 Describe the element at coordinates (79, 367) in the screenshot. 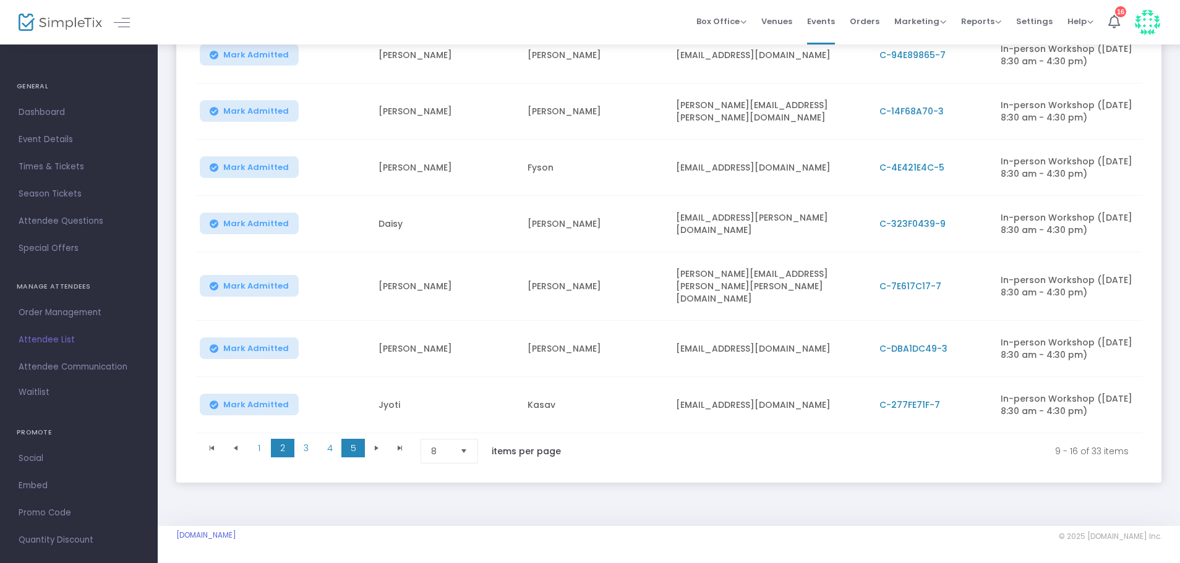

I see `span: Attendee Communication` at that location.